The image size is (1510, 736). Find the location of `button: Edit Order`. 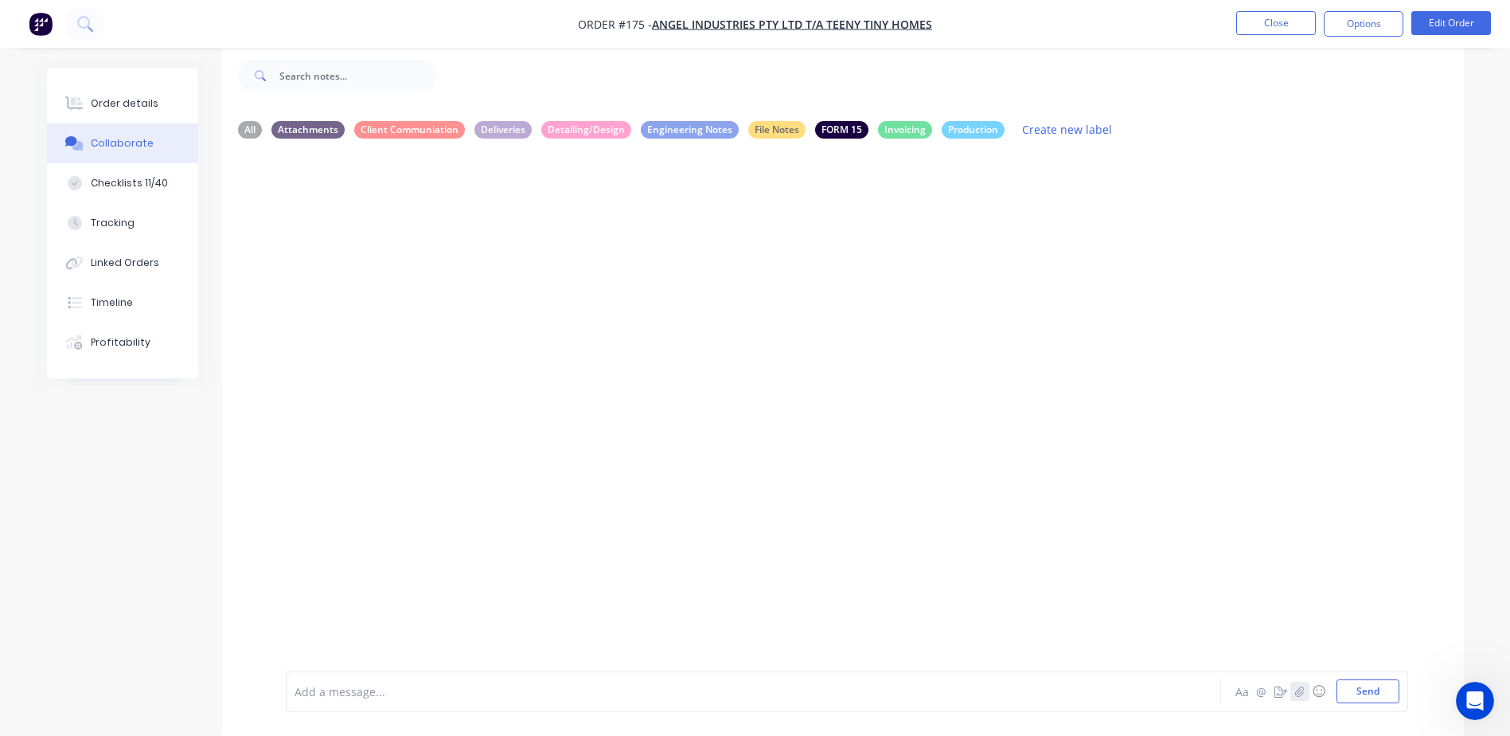

button: Edit Order is located at coordinates (1451, 23).